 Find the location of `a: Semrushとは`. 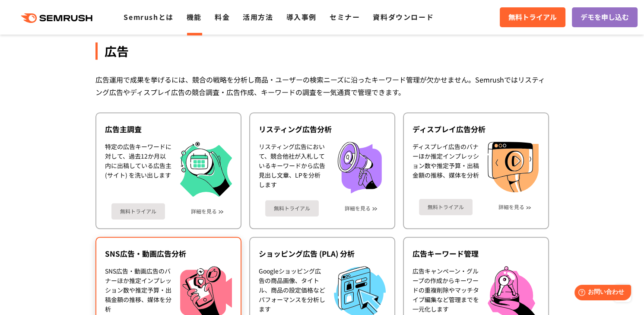

a: Semrushとは is located at coordinates (148, 17).